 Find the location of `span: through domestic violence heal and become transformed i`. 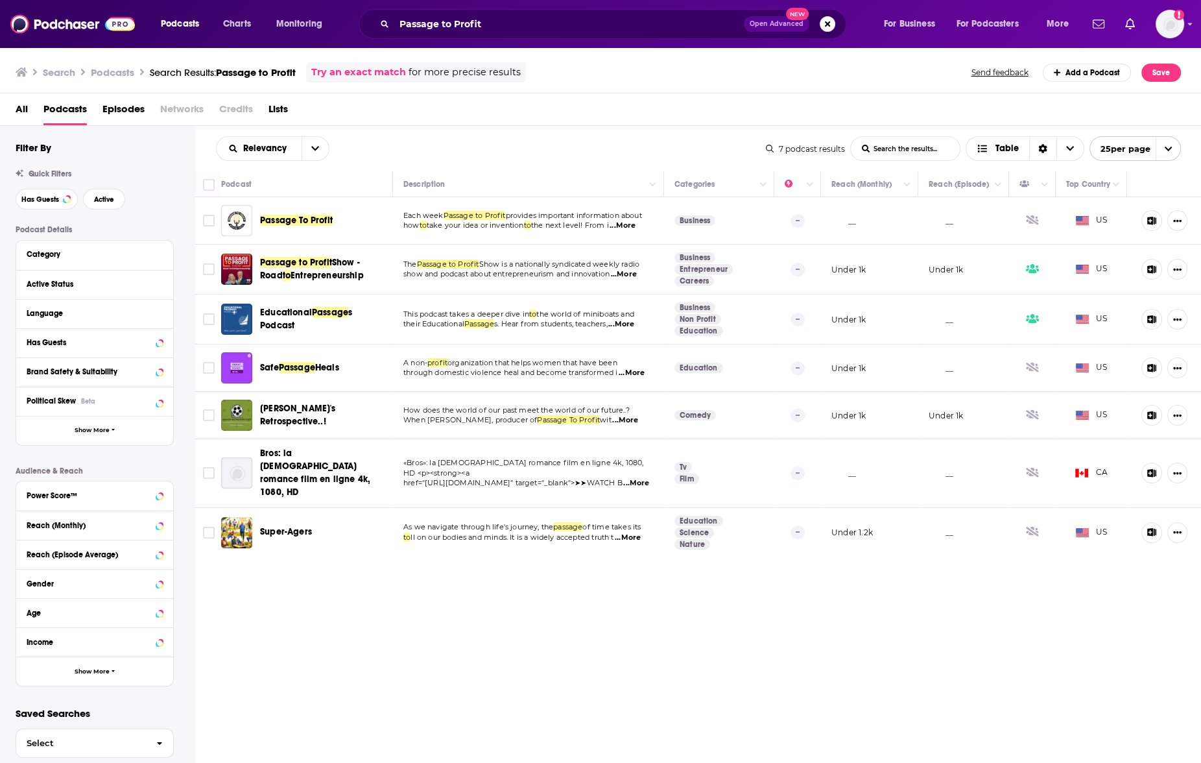

span: through domestic violence heal and become transformed i is located at coordinates (510, 372).